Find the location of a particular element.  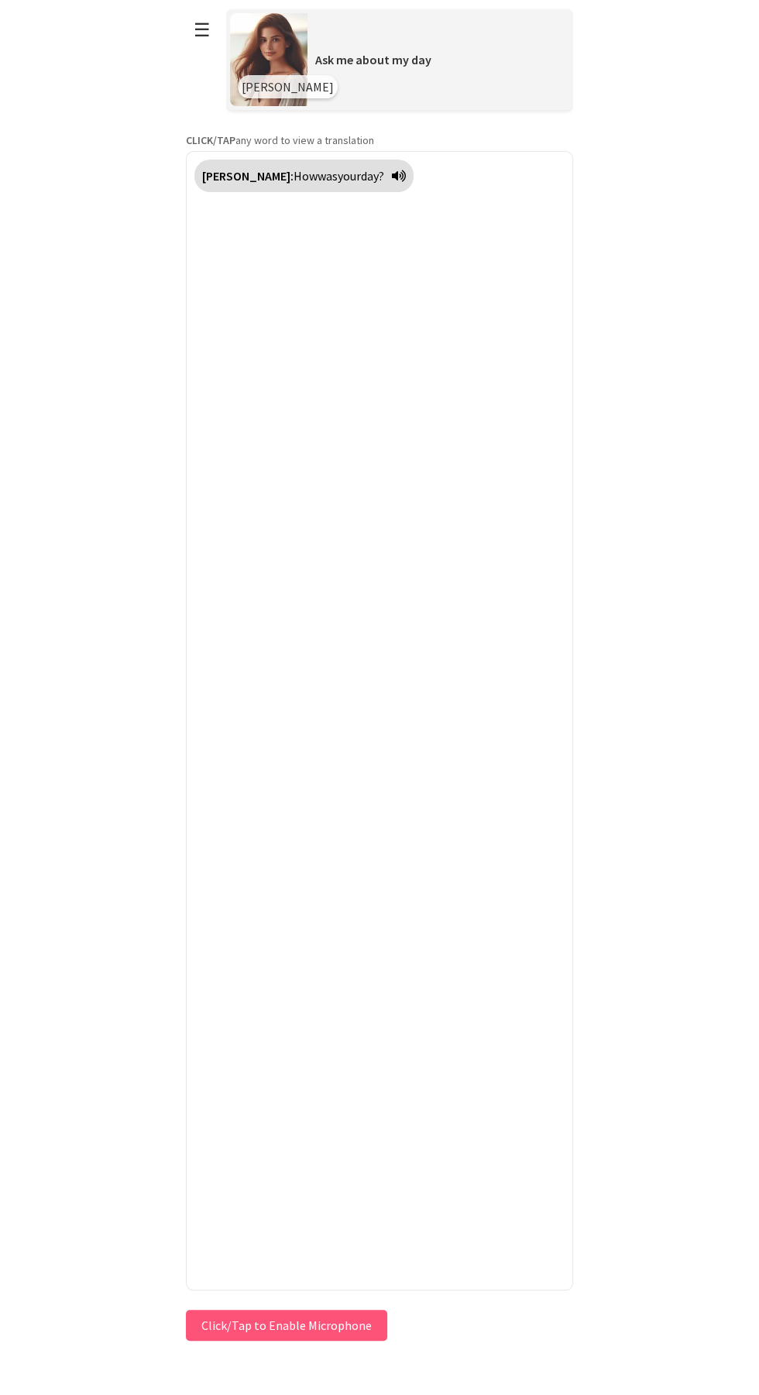

span: Ask me about my day is located at coordinates (373, 60).